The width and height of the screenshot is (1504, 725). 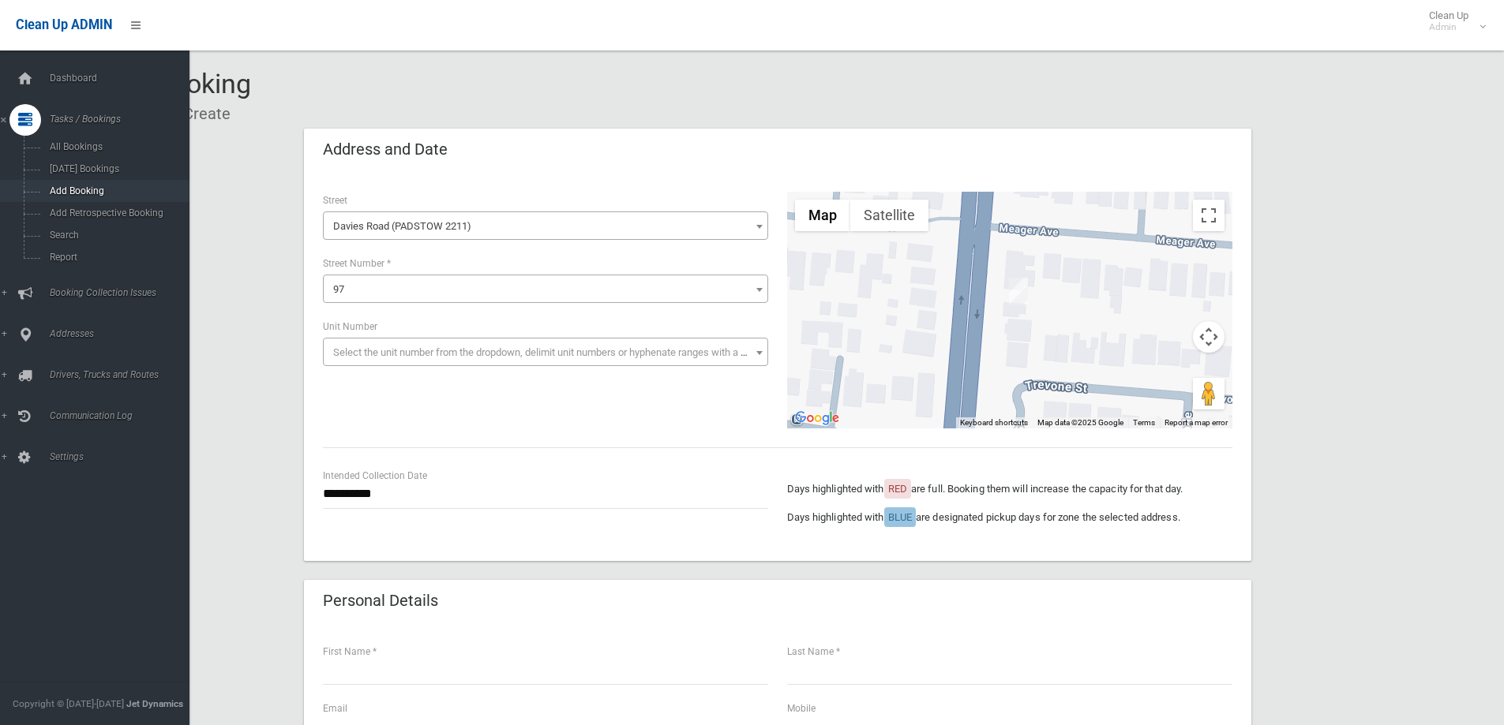 I want to click on span: Report, so click(x=116, y=257).